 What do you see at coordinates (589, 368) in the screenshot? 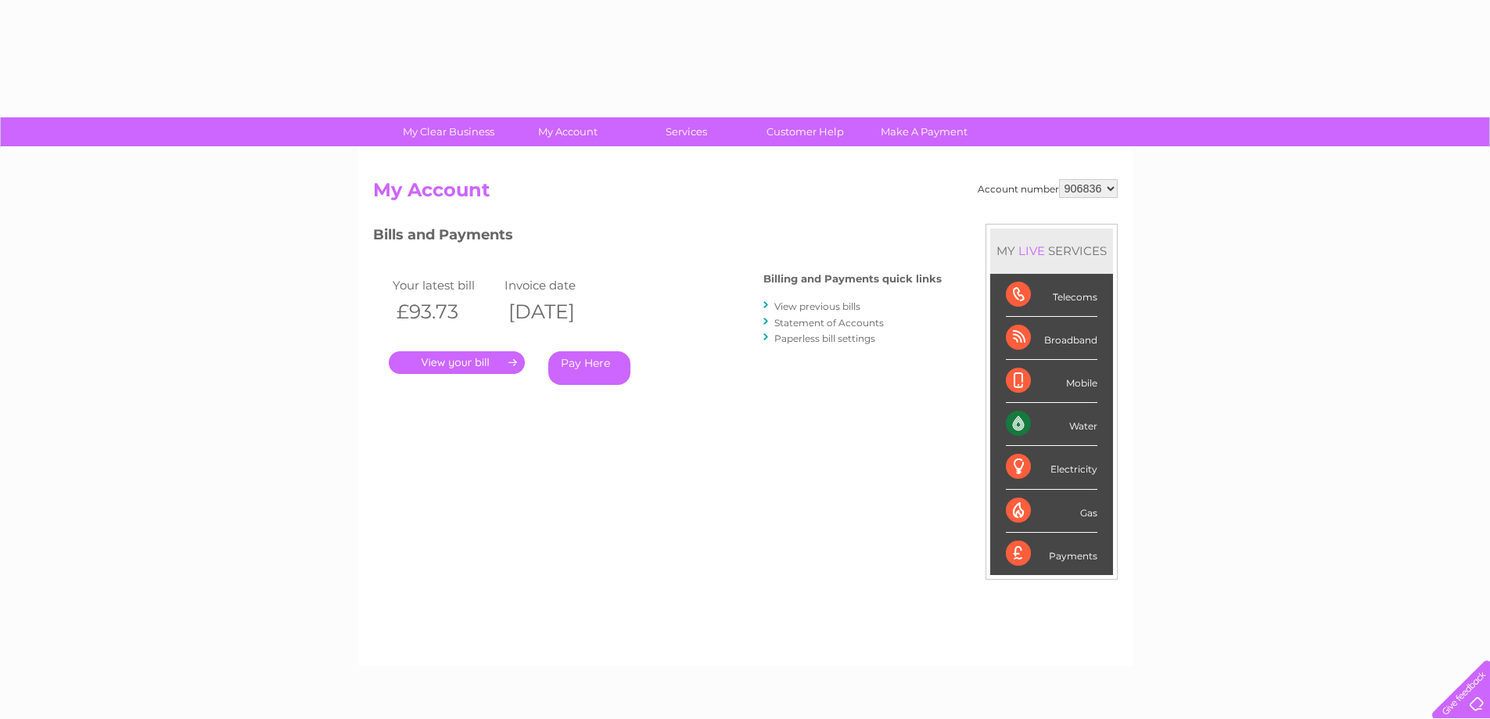
I see `a: Pay Here` at bounding box center [589, 368].